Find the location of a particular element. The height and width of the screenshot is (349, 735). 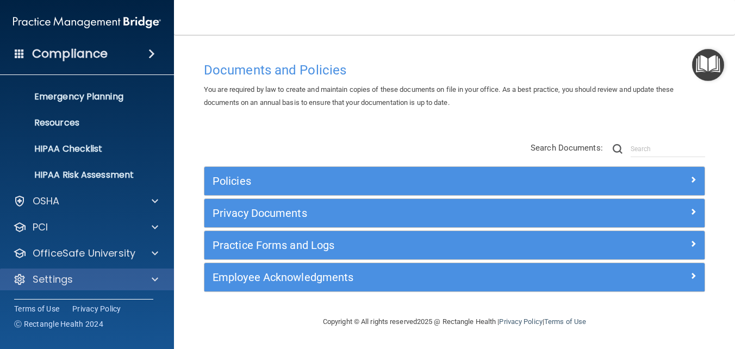

a: Policies is located at coordinates (455, 181).